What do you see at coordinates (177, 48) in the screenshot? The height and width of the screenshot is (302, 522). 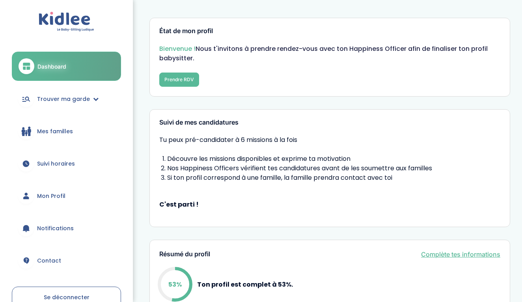 I see `span: Bienvenue !` at bounding box center [177, 48].